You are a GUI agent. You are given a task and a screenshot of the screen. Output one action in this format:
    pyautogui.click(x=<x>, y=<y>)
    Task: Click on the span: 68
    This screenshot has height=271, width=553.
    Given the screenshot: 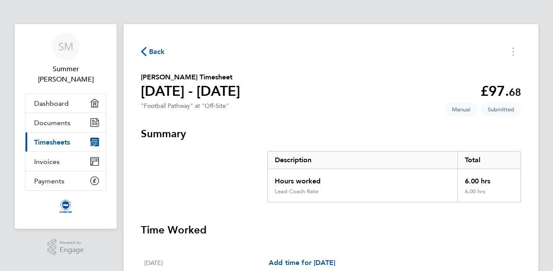 What is the action you would take?
    pyautogui.click(x=515, y=92)
    